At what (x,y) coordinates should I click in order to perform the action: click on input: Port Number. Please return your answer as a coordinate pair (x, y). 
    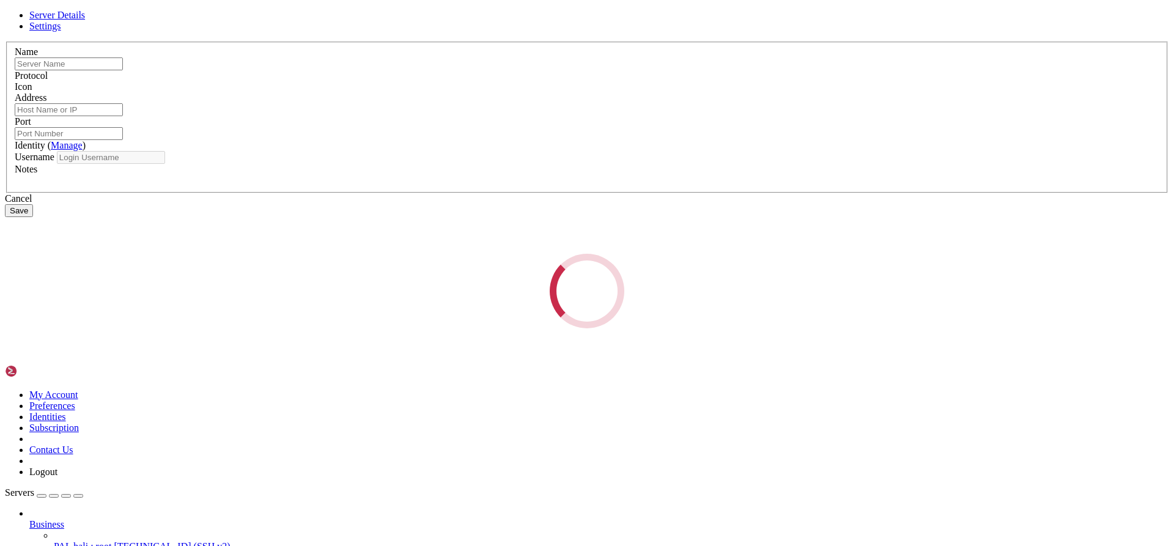
    Looking at the image, I should click on (68, 133).